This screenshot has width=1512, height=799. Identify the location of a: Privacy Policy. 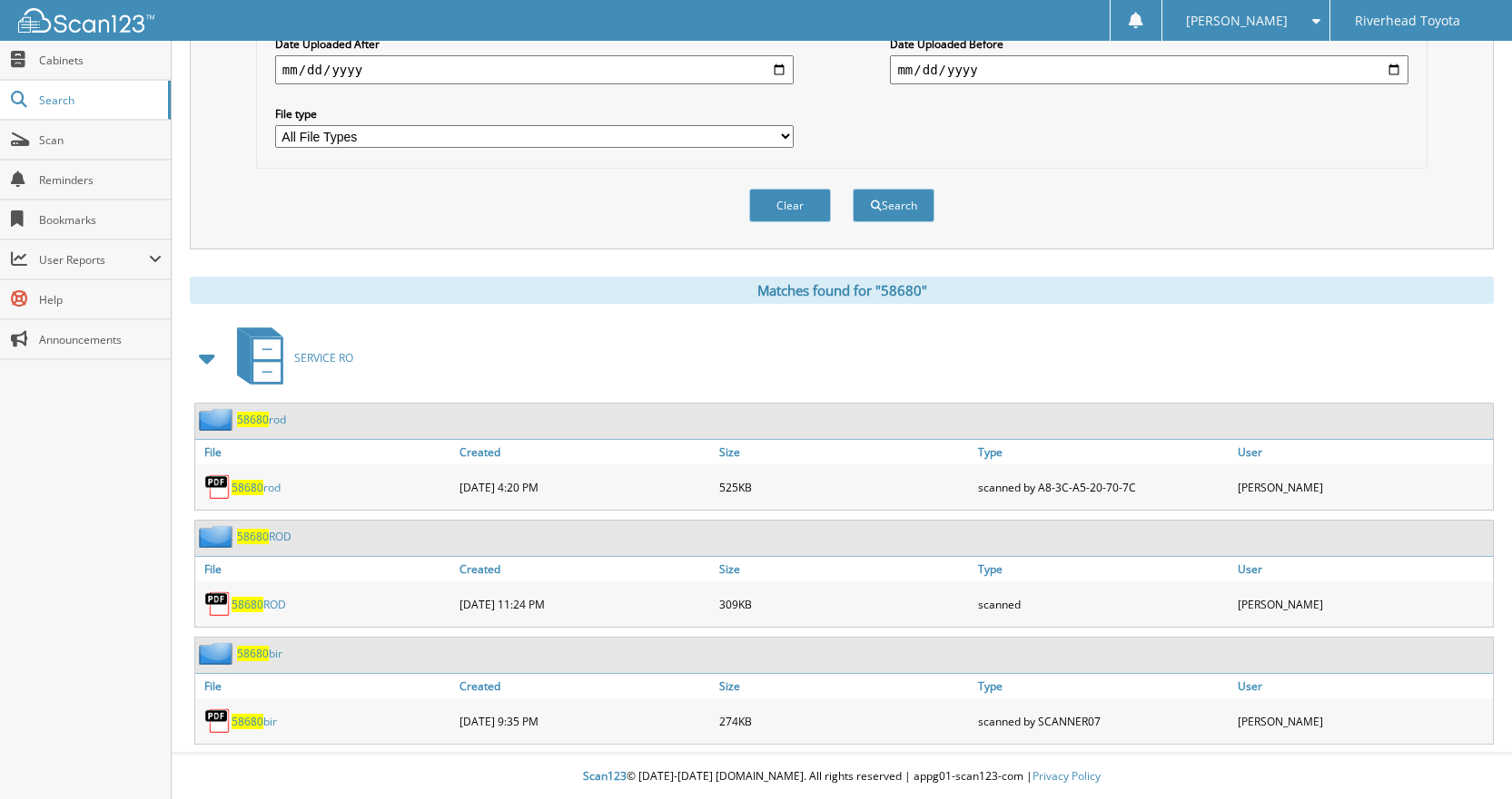
(1066, 776).